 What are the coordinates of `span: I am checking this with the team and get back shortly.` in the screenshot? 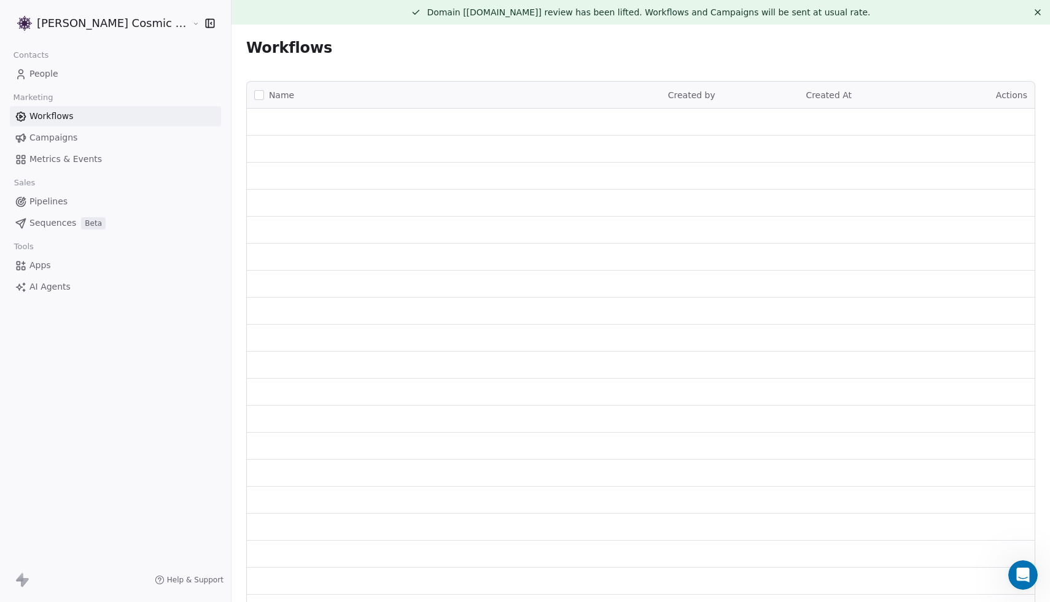 It's located at (171, 179).